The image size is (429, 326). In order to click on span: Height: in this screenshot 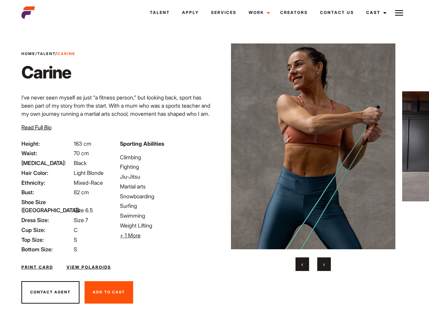, I will do `click(47, 144)`.